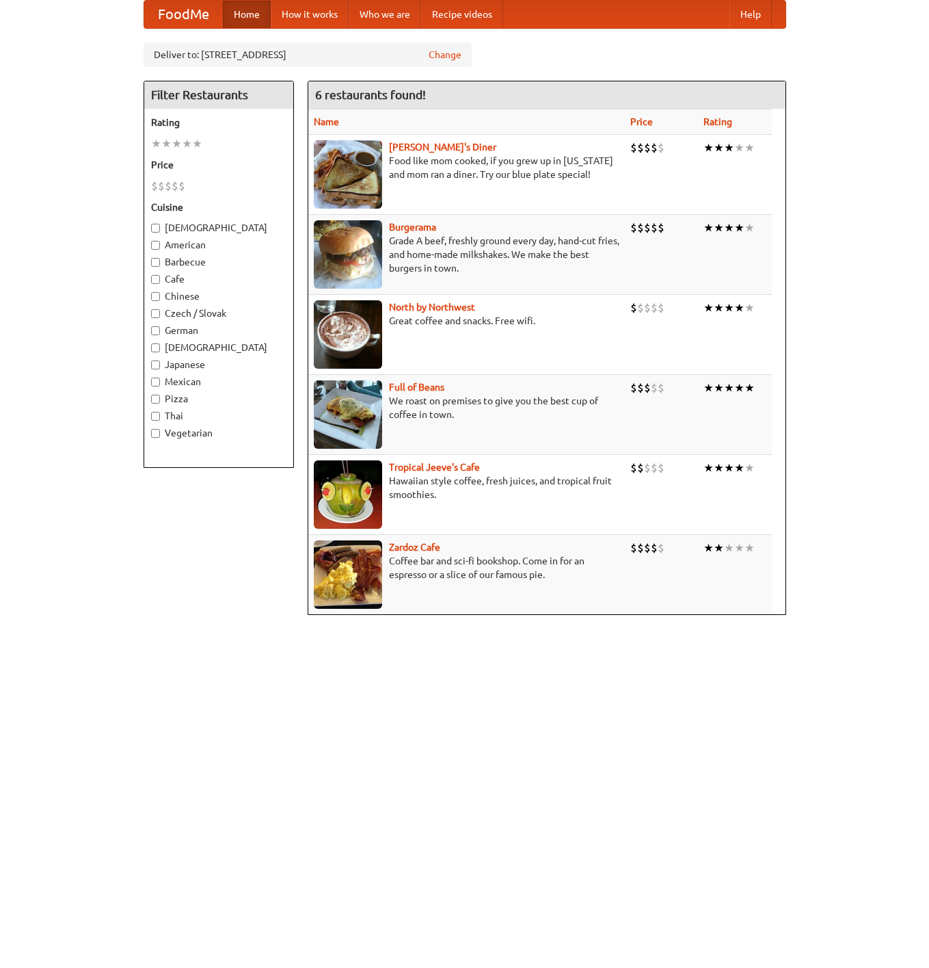 The width and height of the screenshot is (929, 968). I want to click on input: Thai, so click(155, 416).